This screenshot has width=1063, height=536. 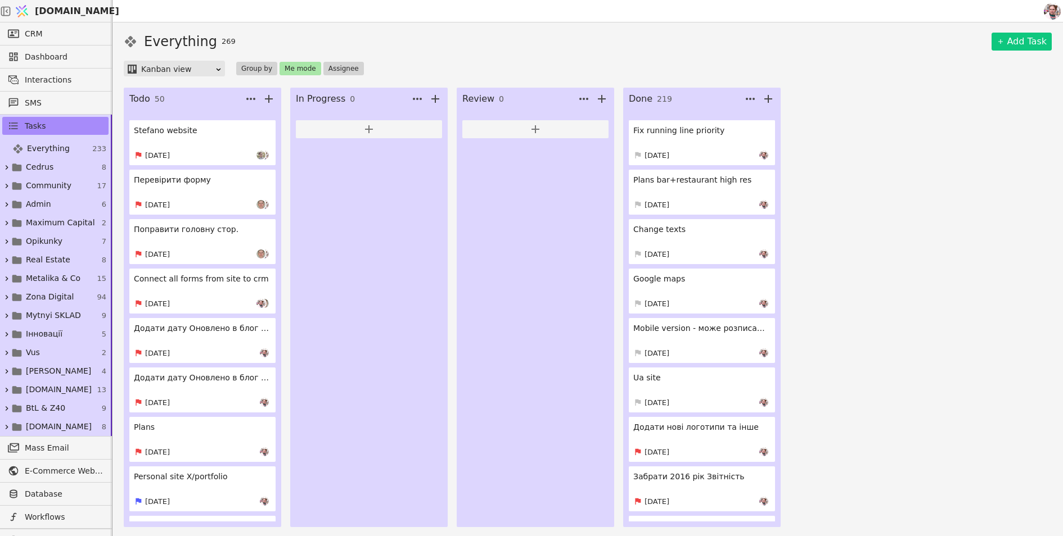 What do you see at coordinates (180, 42) in the screenshot?
I see `h1: Everything` at bounding box center [180, 42].